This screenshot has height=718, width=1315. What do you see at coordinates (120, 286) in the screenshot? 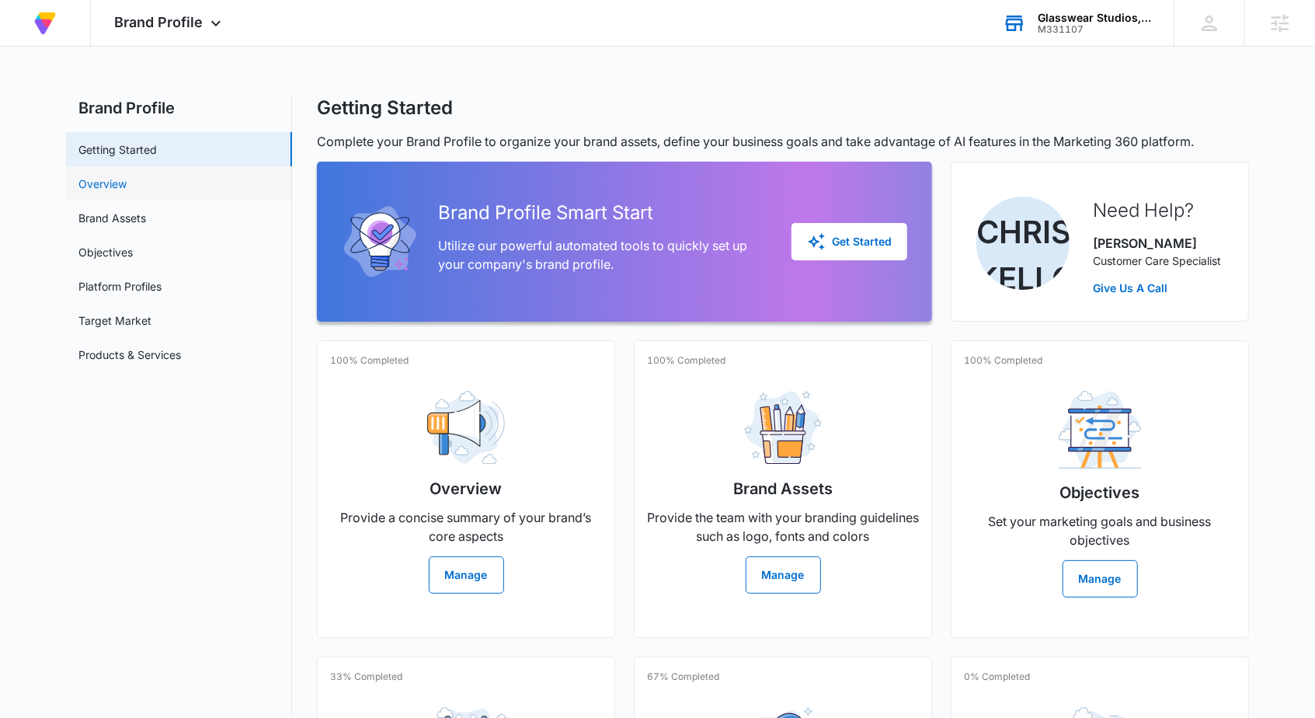
I see `a: Platform Profiles` at bounding box center [120, 286].